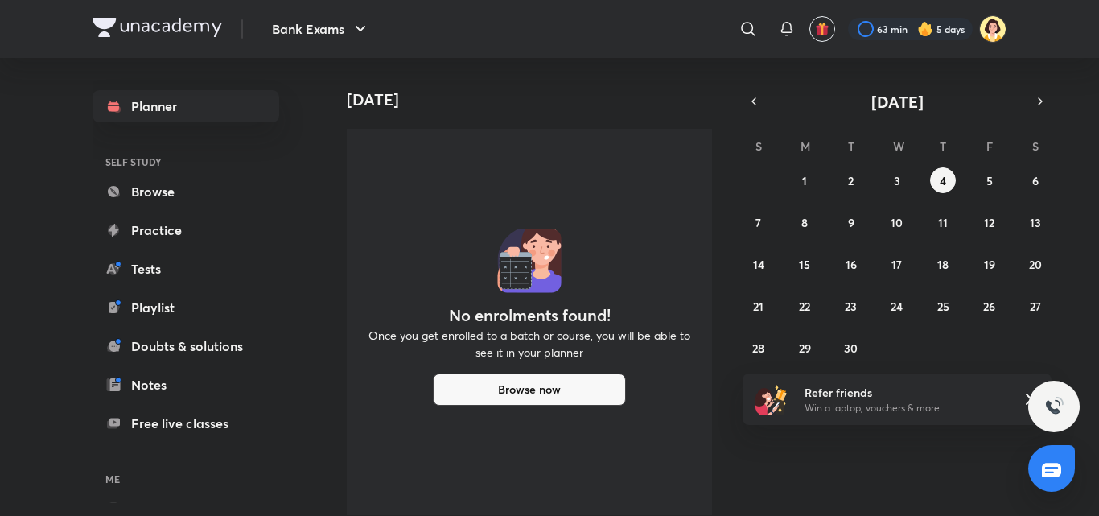 Image resolution: width=1099 pixels, height=516 pixels. What do you see at coordinates (805, 306) in the screenshot?
I see `abbr: September 22, 2025` at bounding box center [805, 306].